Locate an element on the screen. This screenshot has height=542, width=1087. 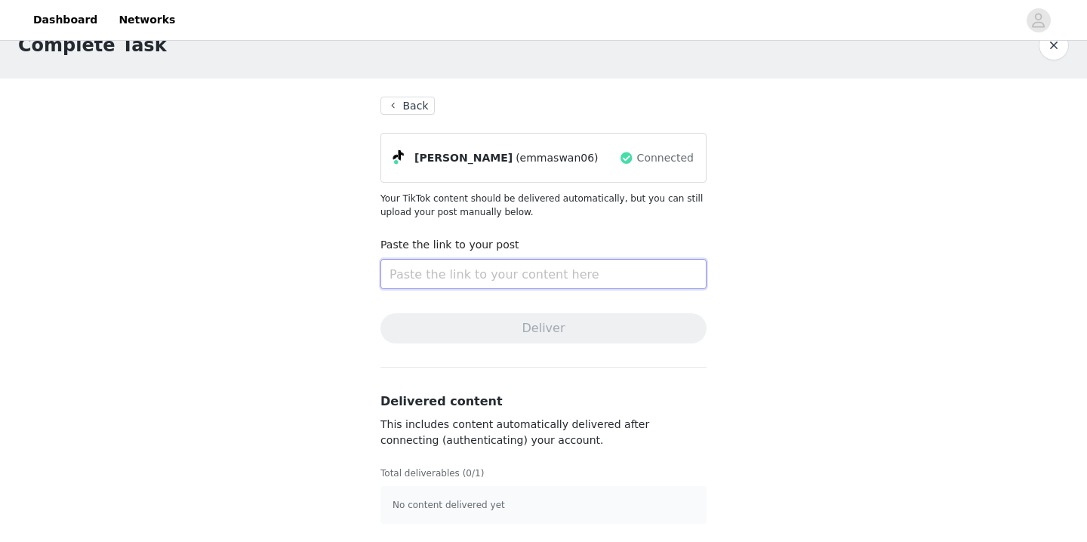
button: Deliver is located at coordinates (543, 328).